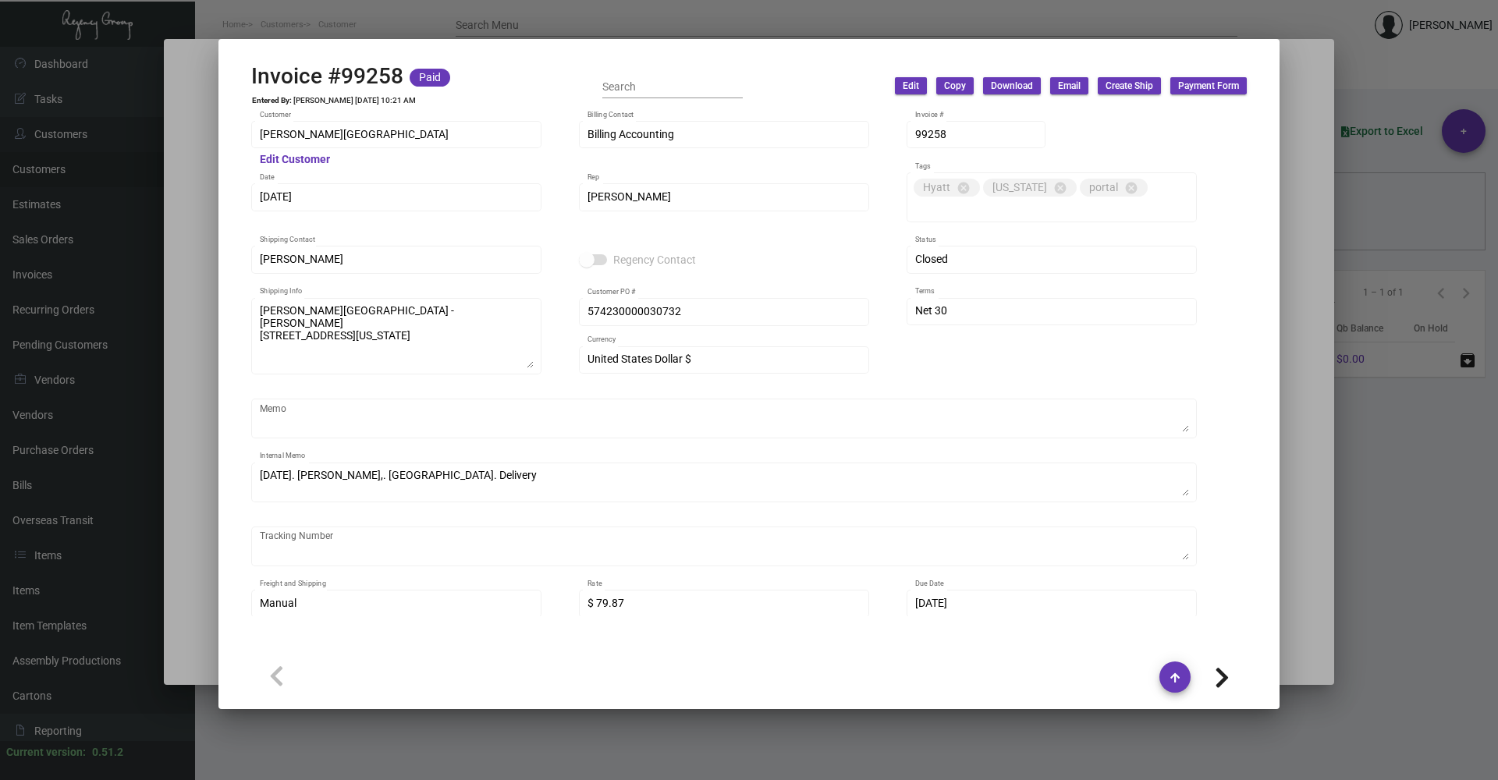 The width and height of the screenshot is (1498, 780). Describe the element at coordinates (327, 76) in the screenshot. I see `h2: Invoice #99258` at that location.